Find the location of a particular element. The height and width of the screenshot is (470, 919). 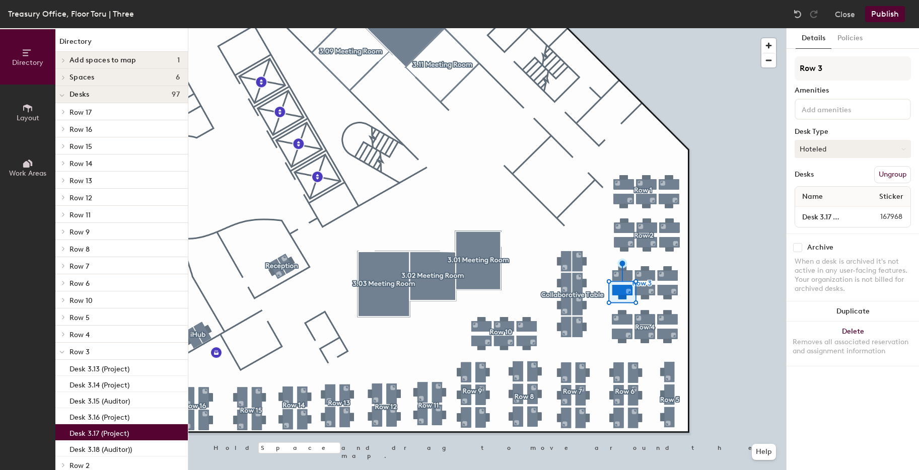

span: Row 2 is located at coordinates (80, 466).